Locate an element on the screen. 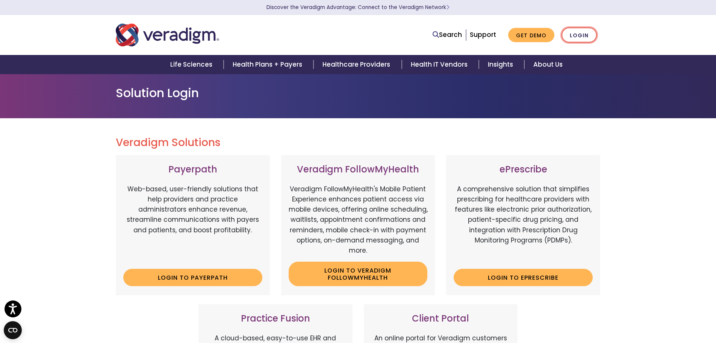  p: Veradigm FollowMyHealth's Mobile Patient Experience enhances patient access via mobile devices, o... is located at coordinates (358, 220).